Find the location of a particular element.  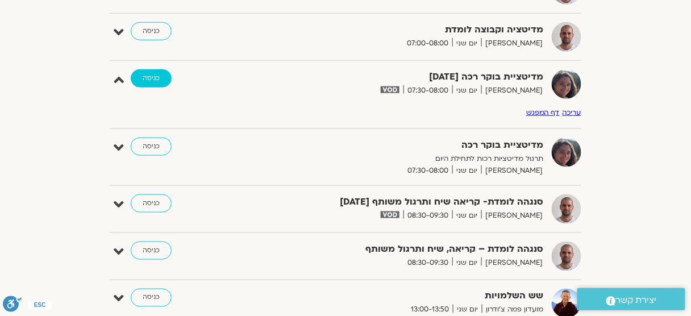

span: מועדון פמה צ'ודרון is located at coordinates (512, 310).